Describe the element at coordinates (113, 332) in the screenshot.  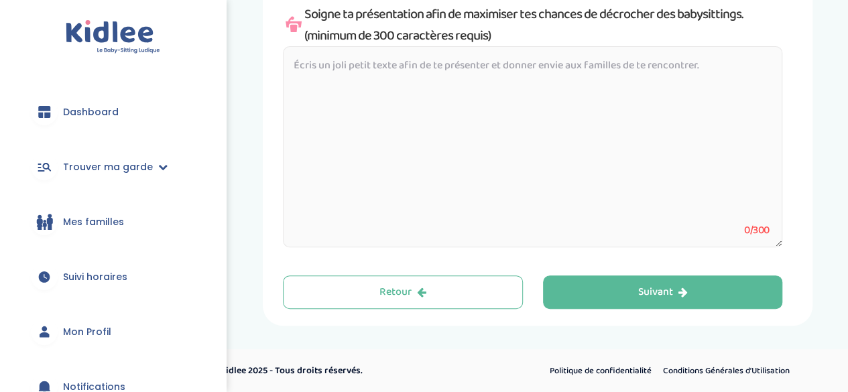
I see `a: Mon Profil` at that location.